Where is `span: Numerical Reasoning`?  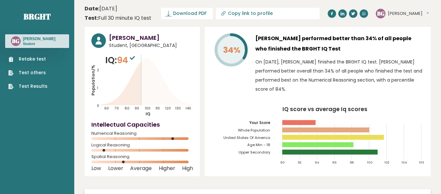
span: Numerical Reasoning is located at coordinates (142, 133).